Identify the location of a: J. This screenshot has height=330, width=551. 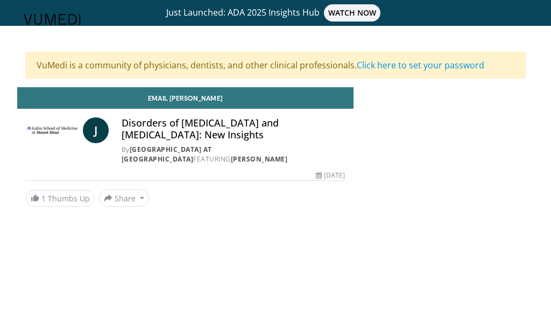
(96, 130).